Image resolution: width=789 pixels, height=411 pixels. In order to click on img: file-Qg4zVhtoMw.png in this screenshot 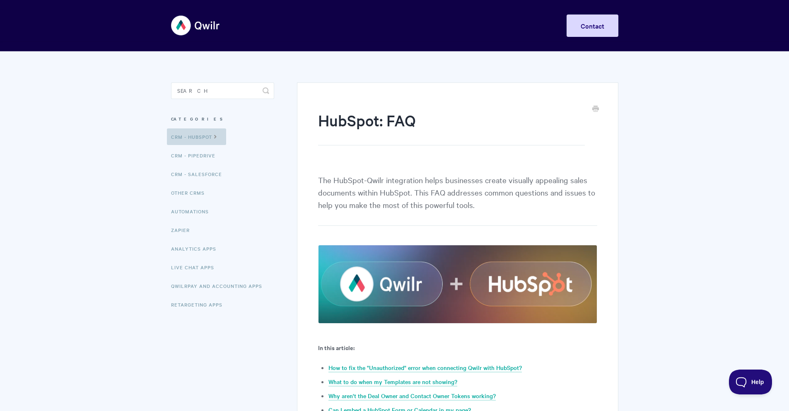, I will do `click(457, 284)`.